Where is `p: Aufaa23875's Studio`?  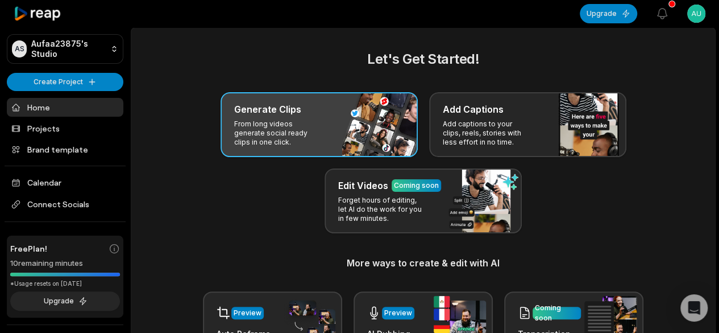
p: Aufaa23875's Studio is located at coordinates (68, 49).